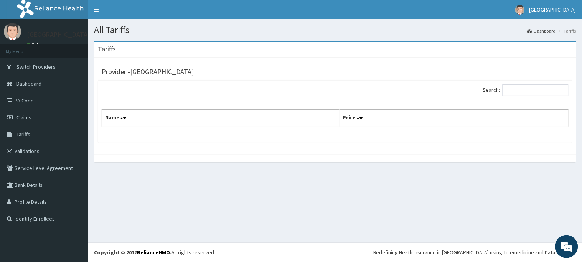 This screenshot has height=262, width=582. I want to click on a: Online, so click(36, 45).